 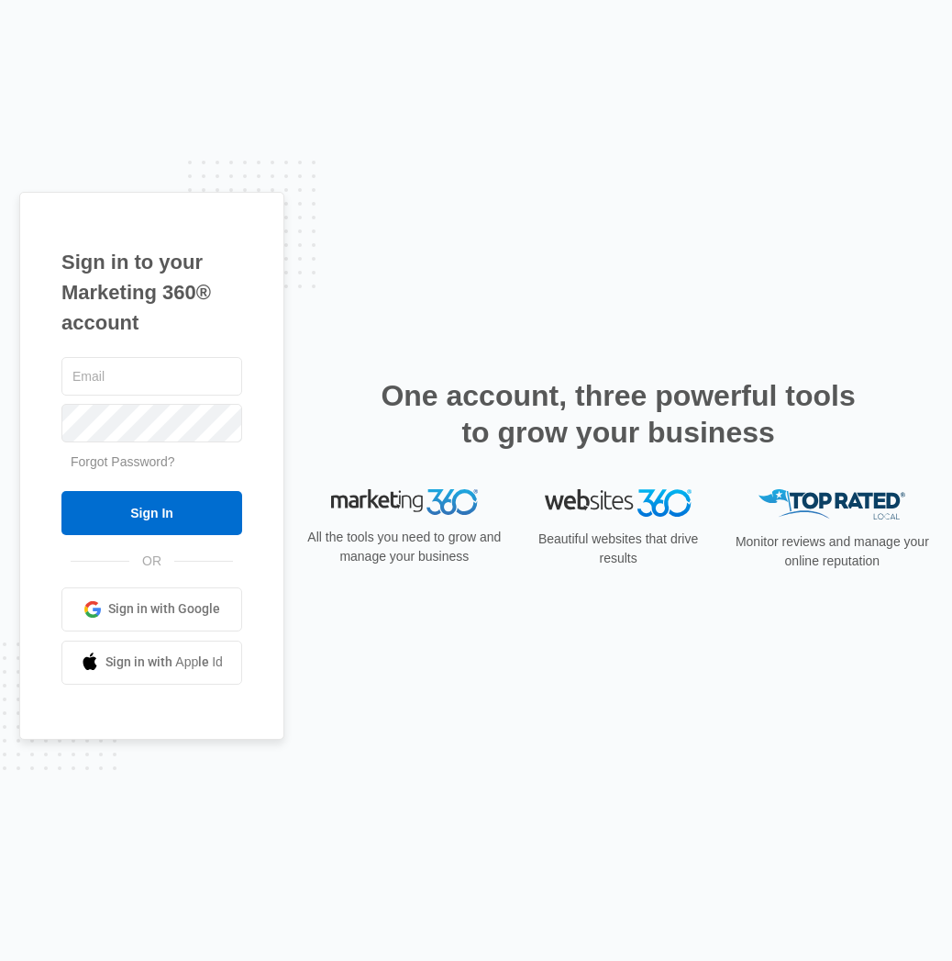 What do you see at coordinates (832, 504) in the screenshot?
I see `img: Top Rated Local` at bounding box center [832, 504].